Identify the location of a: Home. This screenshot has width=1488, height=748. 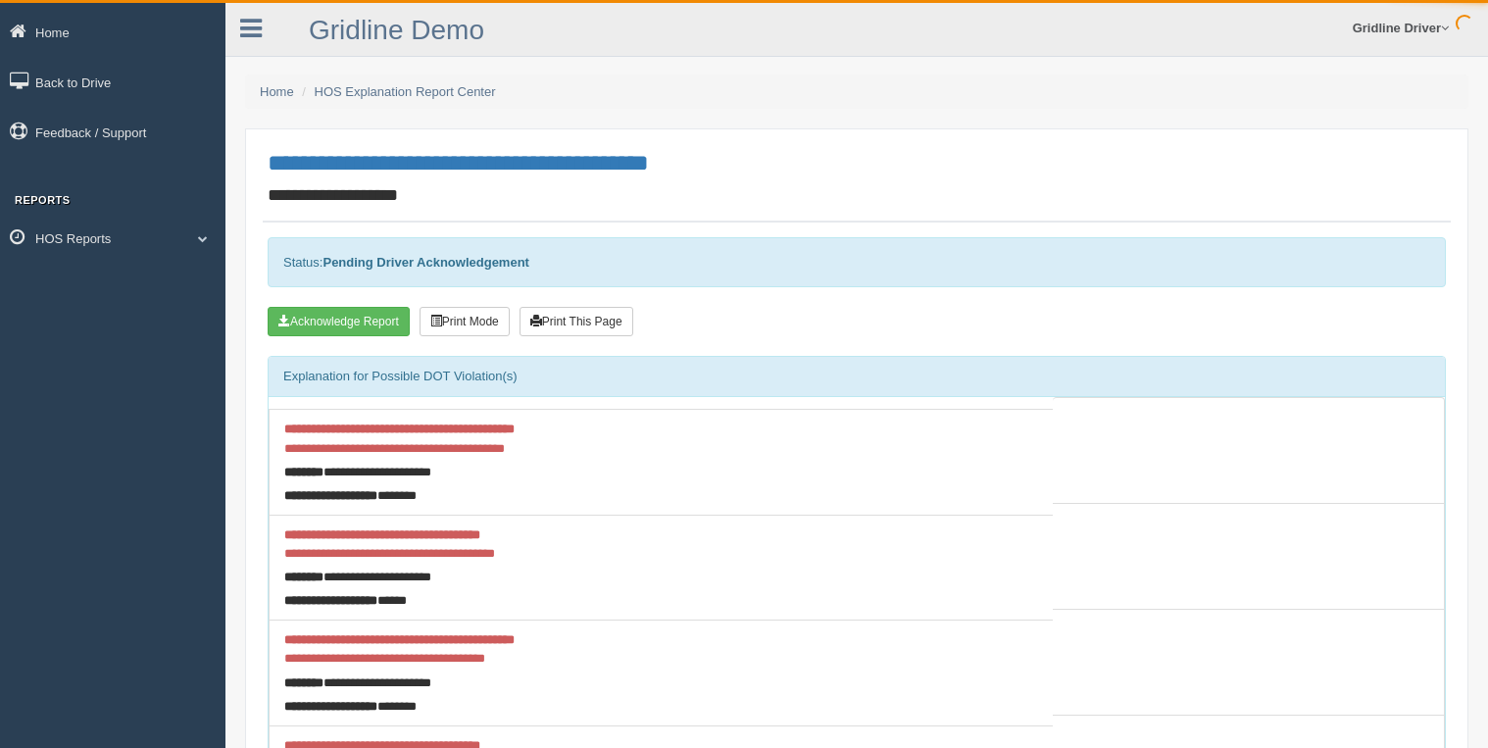
(277, 91).